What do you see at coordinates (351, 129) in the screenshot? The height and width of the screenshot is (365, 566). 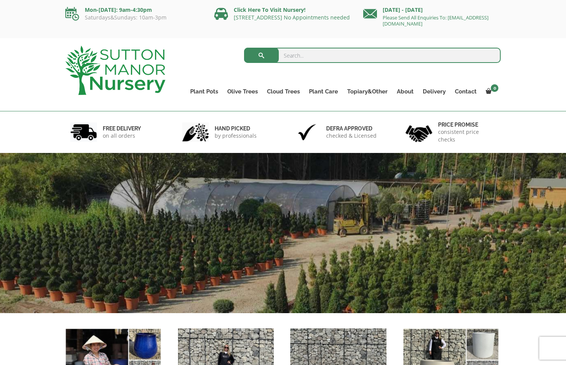 I see `h6: Defra approved` at bounding box center [351, 129].